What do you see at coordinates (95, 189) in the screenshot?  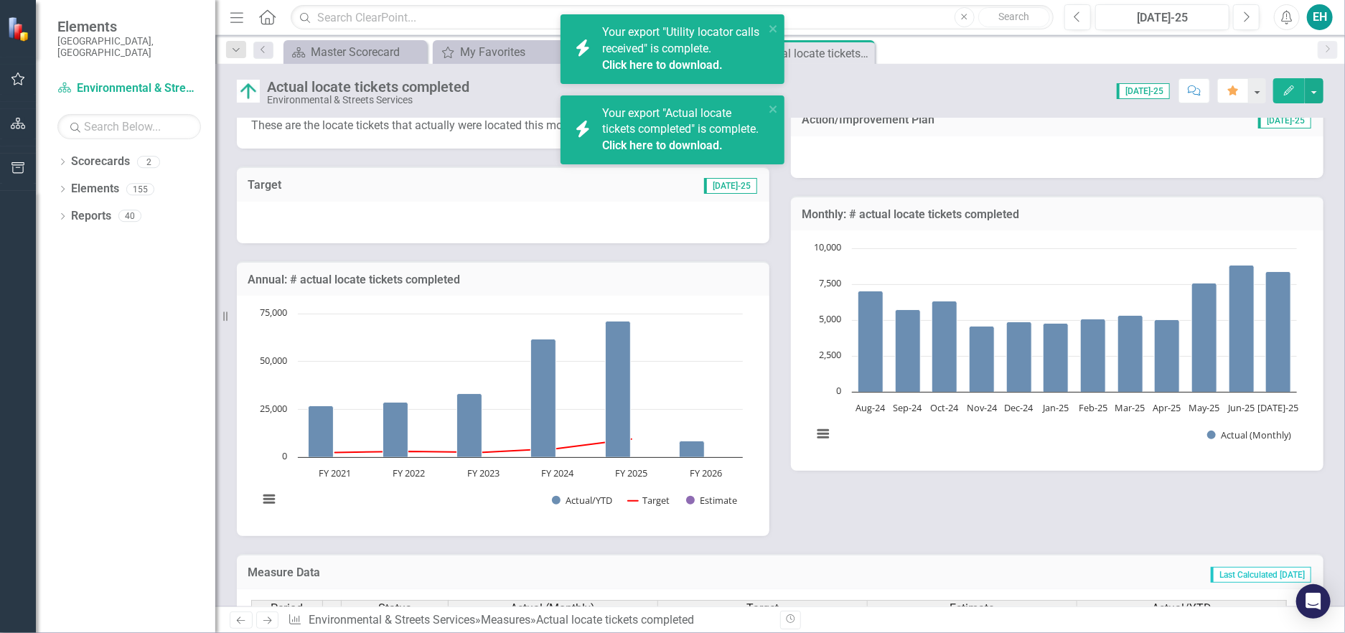 I see `a: Elements` at bounding box center [95, 189].